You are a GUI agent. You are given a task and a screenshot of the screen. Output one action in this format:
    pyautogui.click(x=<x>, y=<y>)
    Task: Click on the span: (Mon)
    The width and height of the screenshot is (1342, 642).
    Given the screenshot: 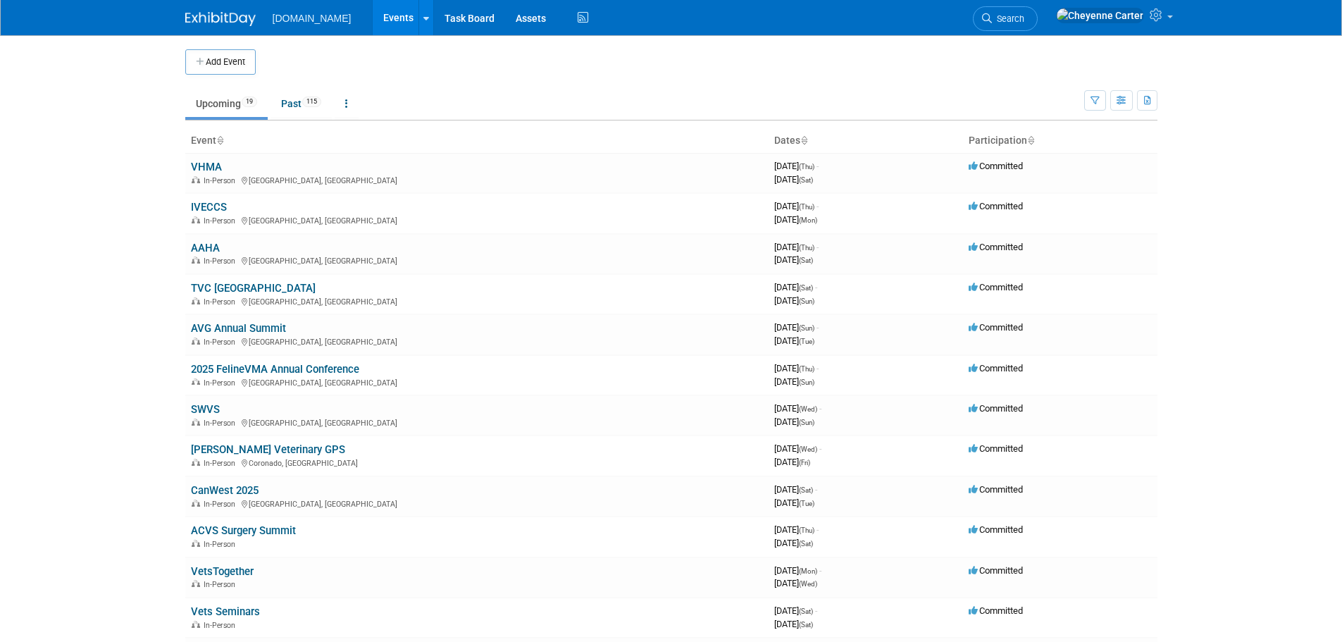 What is the action you would take?
    pyautogui.click(x=808, y=570)
    